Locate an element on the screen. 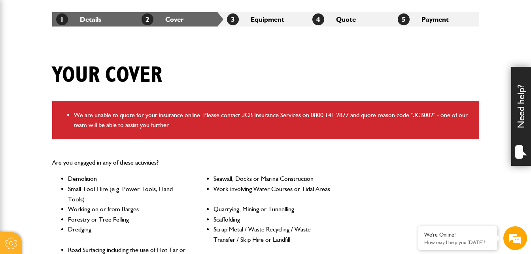 The height and width of the screenshot is (254, 531). li: Demolition is located at coordinates (128, 179).